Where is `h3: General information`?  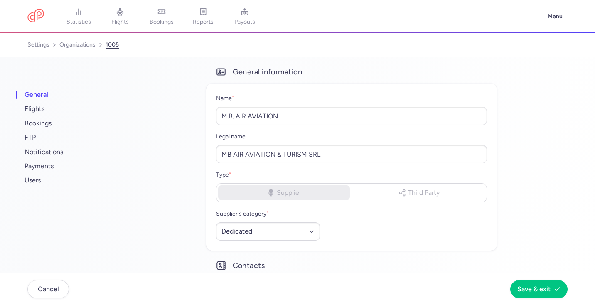
h3: General information is located at coordinates (351, 72).